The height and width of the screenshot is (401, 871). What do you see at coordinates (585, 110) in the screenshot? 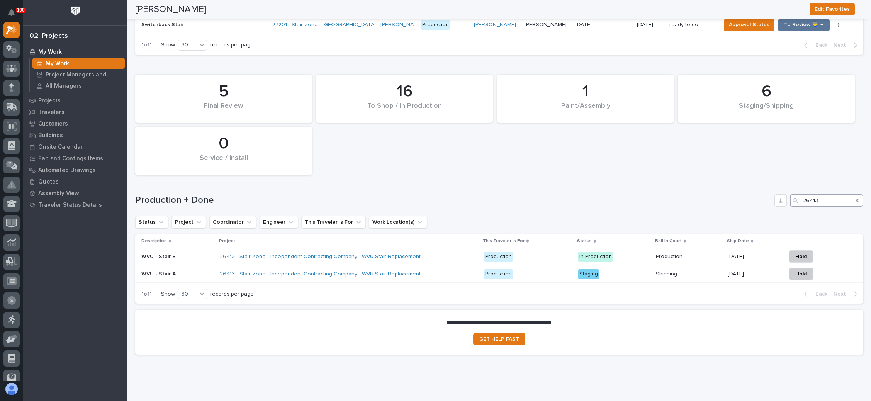
I see `div: Paint/Assembly` at bounding box center [585, 110].